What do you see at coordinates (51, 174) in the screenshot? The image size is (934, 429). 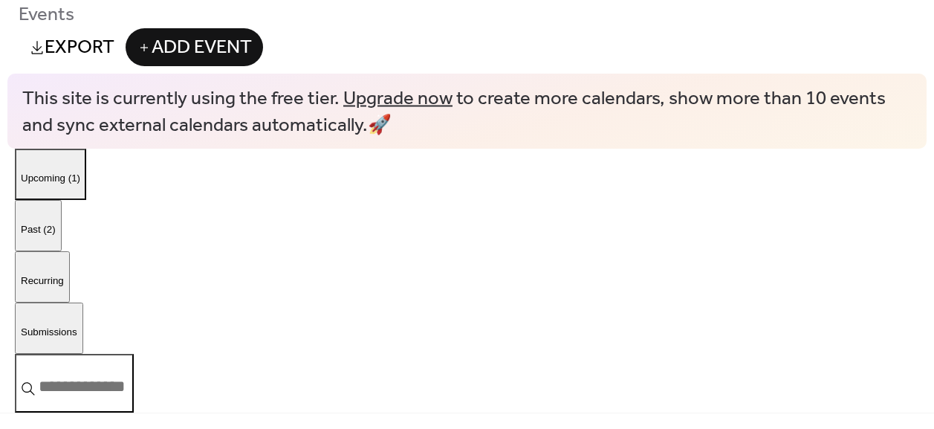 I see `button: Upcoming (1)` at bounding box center [51, 174].